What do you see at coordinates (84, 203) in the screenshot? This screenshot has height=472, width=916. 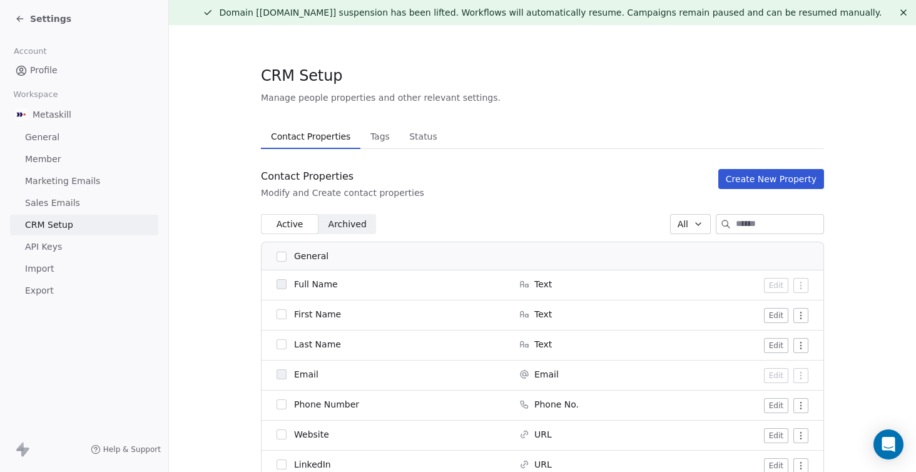 I see `a: Sales Emails` at bounding box center [84, 203].